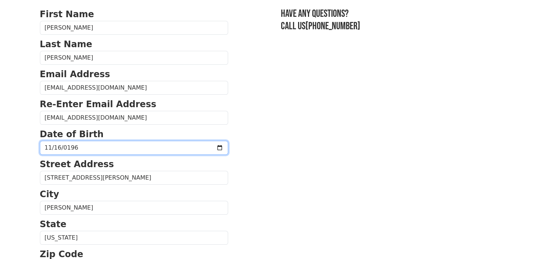  I want to click on strong: Email Address, so click(75, 74).